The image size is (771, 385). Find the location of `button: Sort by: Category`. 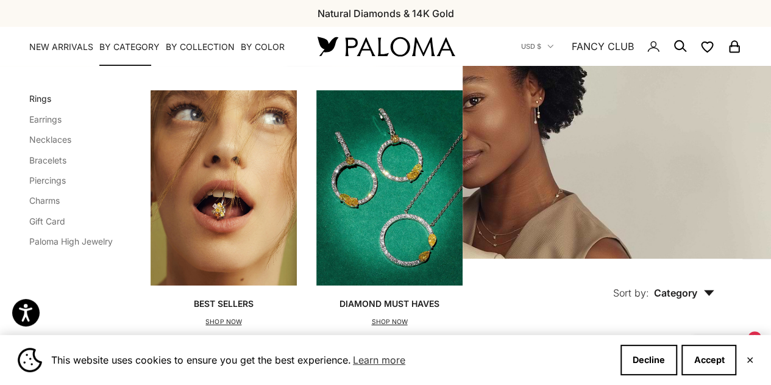

button: Sort by: Category is located at coordinates (664, 284).